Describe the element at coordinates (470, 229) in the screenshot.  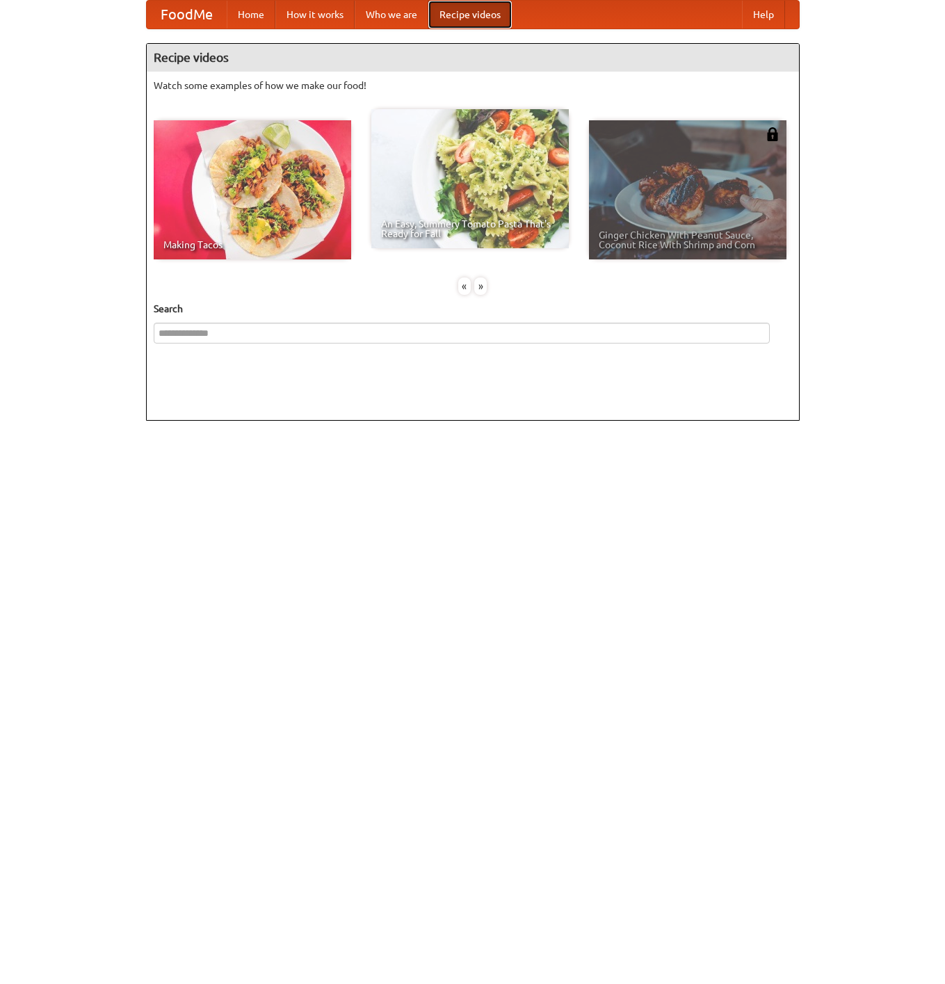
I see `span: An Easy, Summery Tomato Pasta That's Ready for Fall` at that location.